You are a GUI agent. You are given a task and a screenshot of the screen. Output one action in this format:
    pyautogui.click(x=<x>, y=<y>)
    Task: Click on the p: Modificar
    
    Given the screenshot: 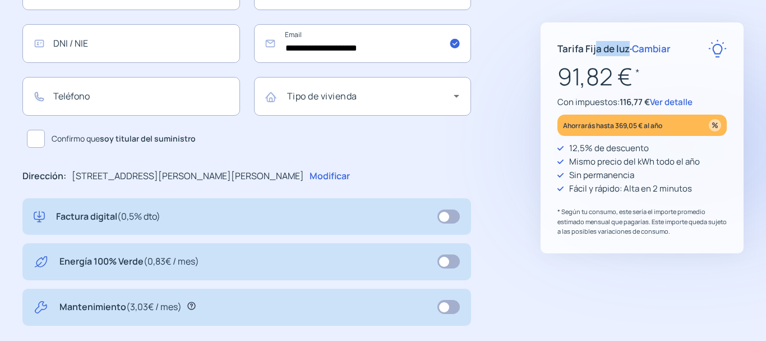 What is the action you would take?
    pyautogui.click(x=330, y=176)
    